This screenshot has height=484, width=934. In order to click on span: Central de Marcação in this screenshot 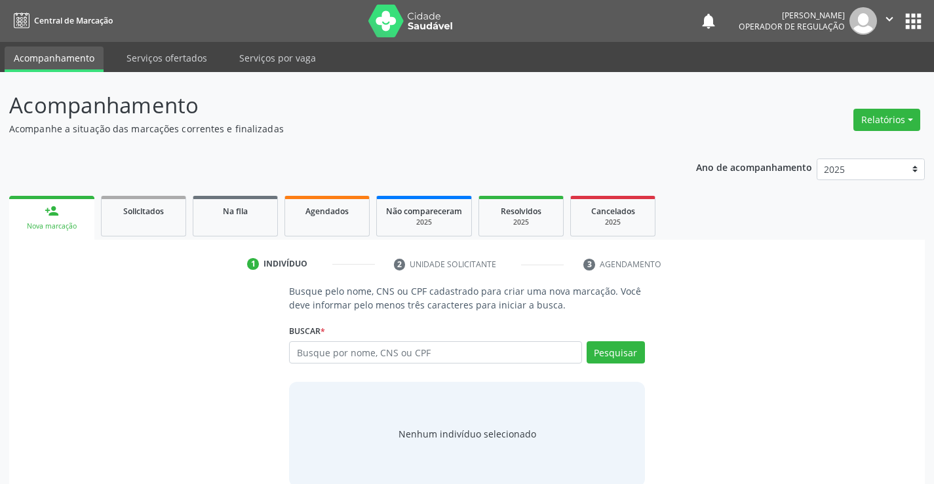, I will do `click(73, 20)`.